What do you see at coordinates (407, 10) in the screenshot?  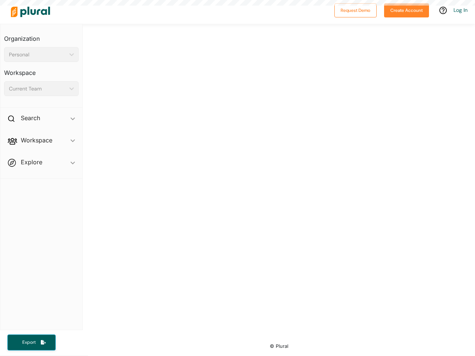 I see `button: Create Account` at bounding box center [407, 10].